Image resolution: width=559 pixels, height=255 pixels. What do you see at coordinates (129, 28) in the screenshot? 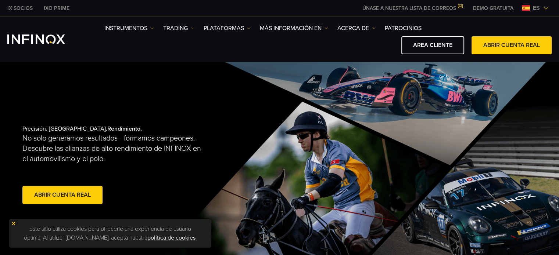
I see `a: Instrumentos` at bounding box center [129, 28].